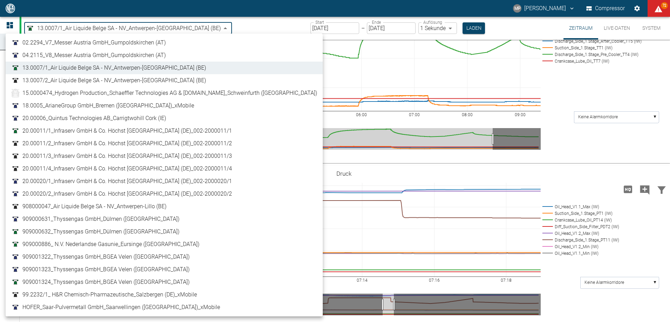 Image resolution: width=670 pixels, height=322 pixels. I want to click on span: 04.2115_V8_Messer Austria GmbH_Gumpoldskirchen (AT), so click(94, 55).